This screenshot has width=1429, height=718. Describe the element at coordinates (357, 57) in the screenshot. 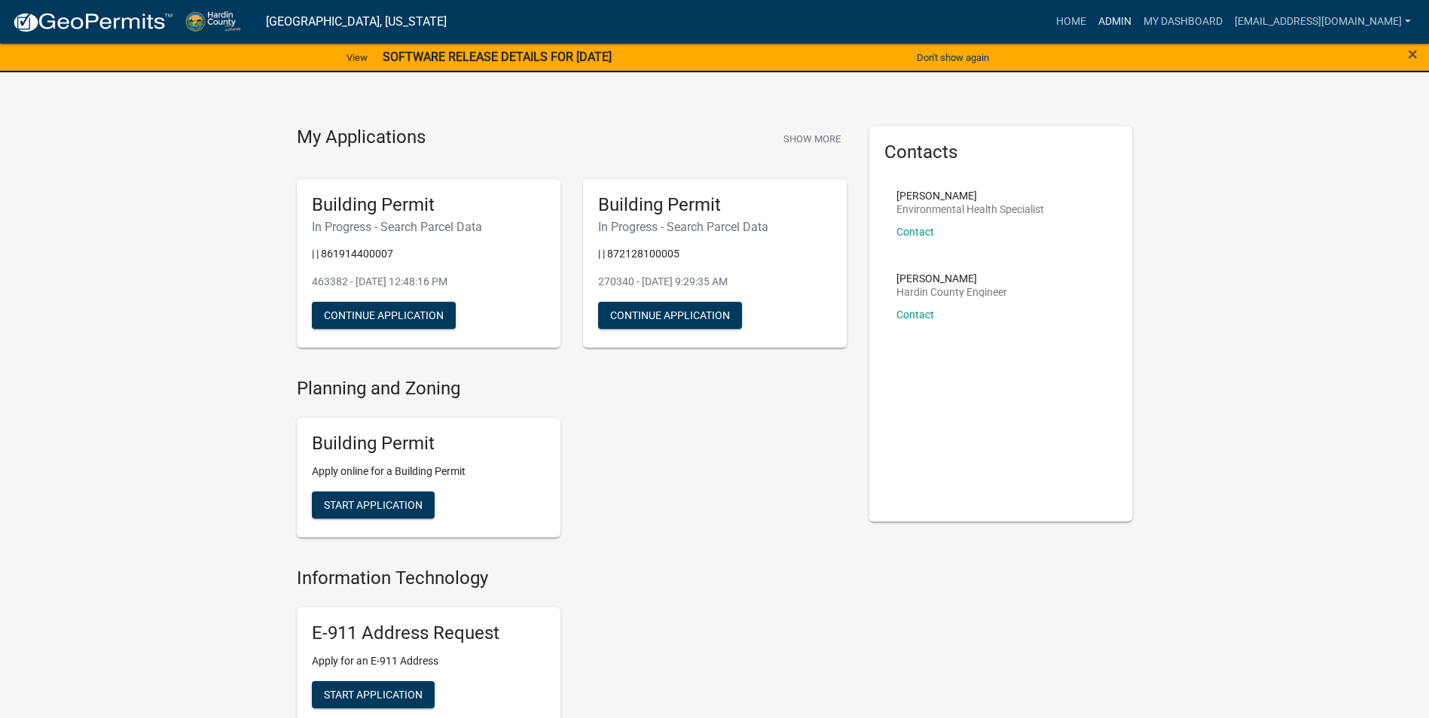

I see `a: View` at that location.